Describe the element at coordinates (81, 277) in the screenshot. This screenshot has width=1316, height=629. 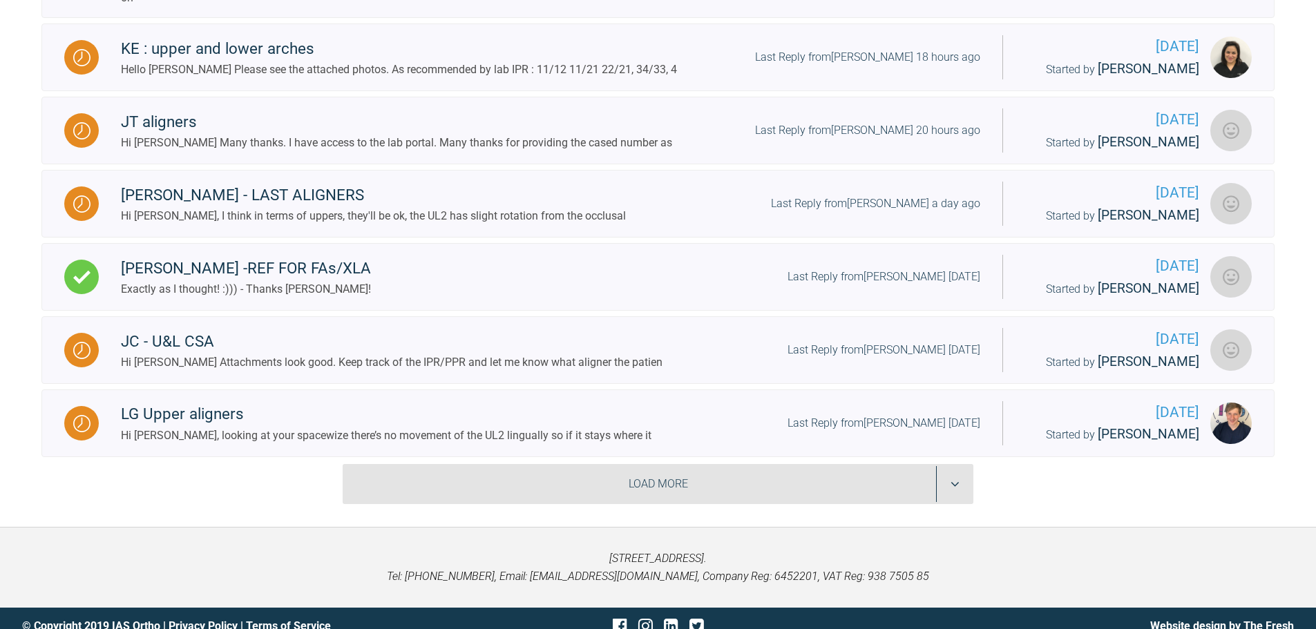
I see `img: Complete` at that location.